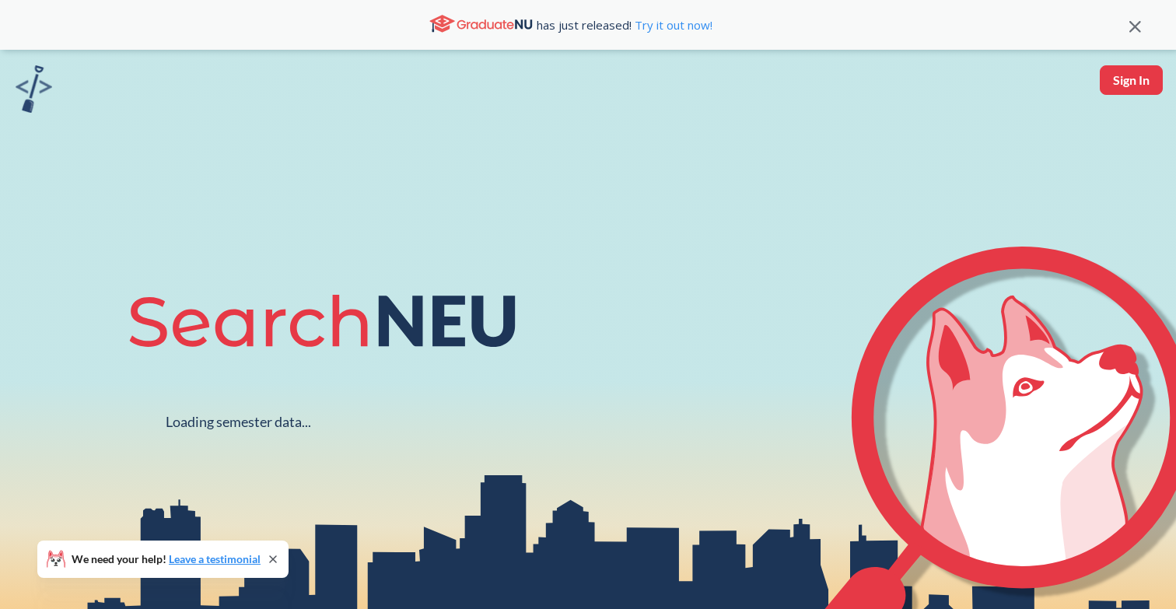  I want to click on div: Loading semester data..., so click(238, 421).